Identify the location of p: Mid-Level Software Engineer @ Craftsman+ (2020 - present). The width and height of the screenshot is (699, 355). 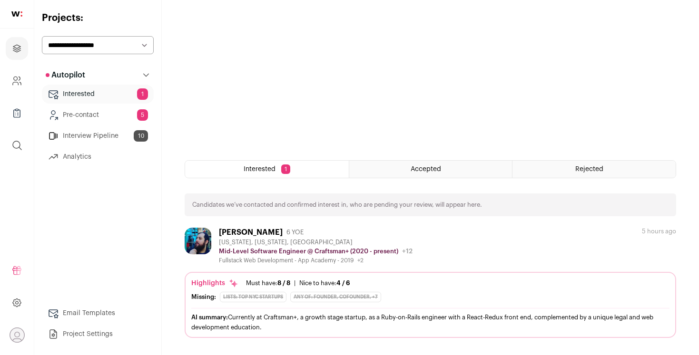
(308, 252).